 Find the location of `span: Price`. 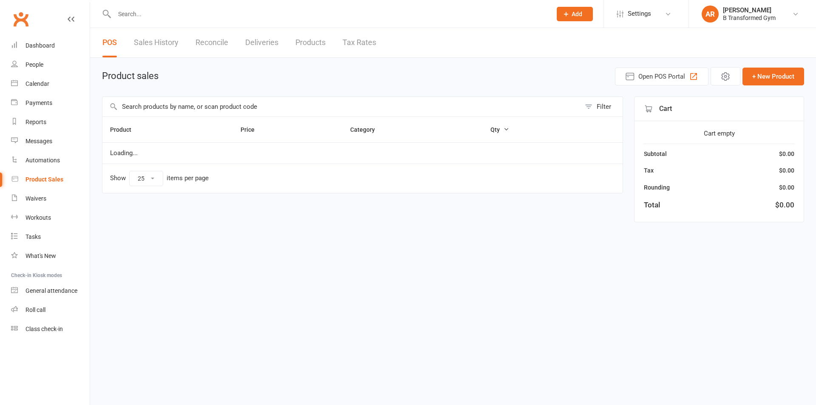

span: Price is located at coordinates (252, 130).